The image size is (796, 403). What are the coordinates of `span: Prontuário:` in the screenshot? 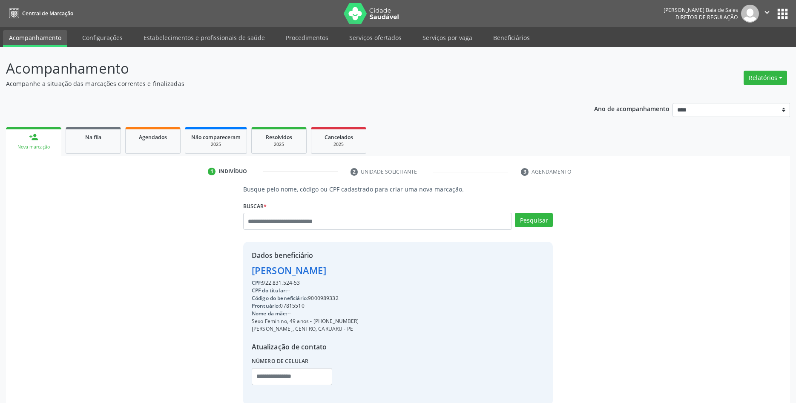 It's located at (266, 306).